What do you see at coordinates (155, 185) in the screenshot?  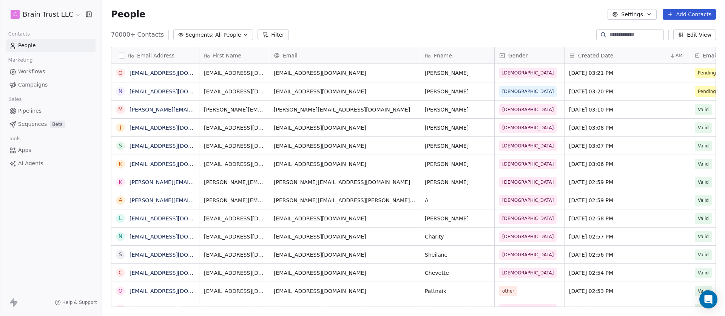 I see `div: grid` at bounding box center [155, 185].